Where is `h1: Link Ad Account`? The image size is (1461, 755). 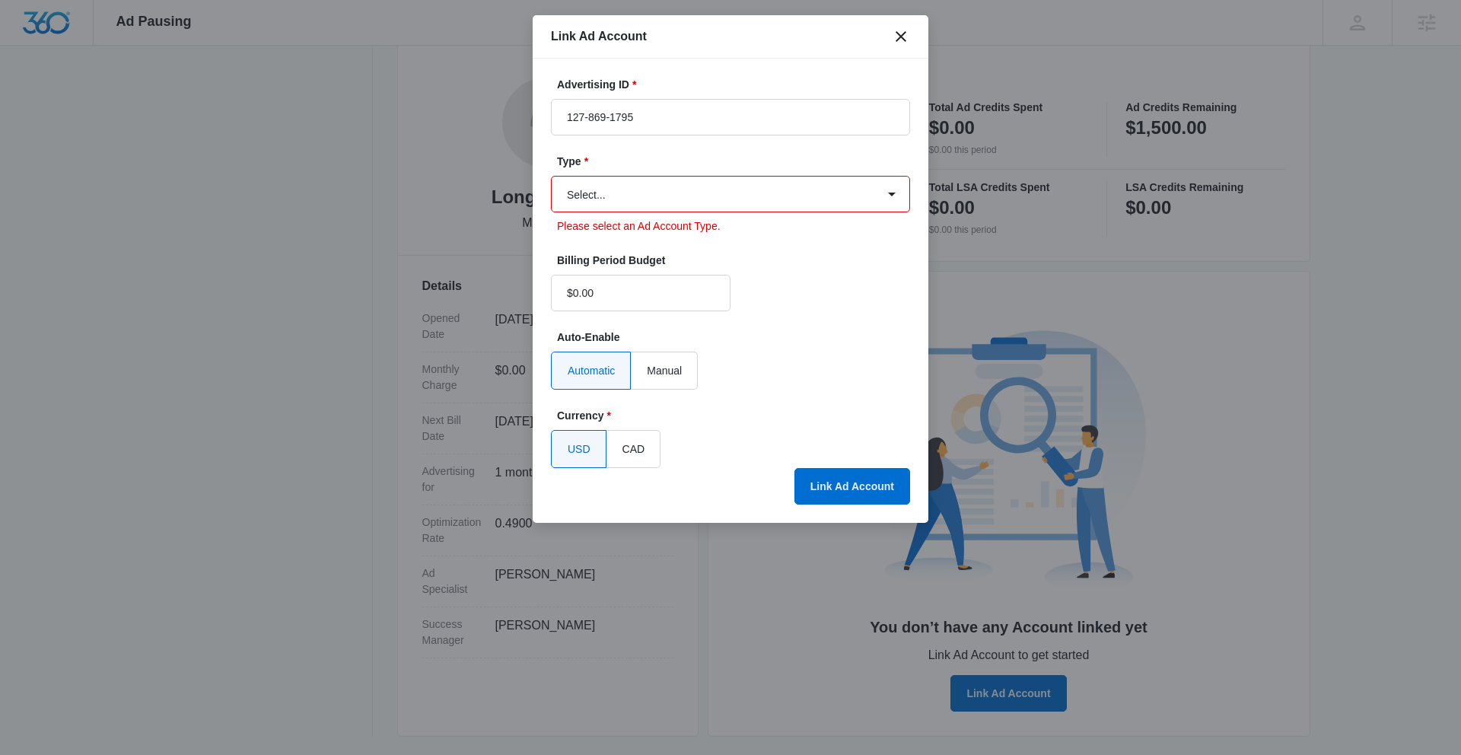
h1: Link Ad Account is located at coordinates (599, 37).